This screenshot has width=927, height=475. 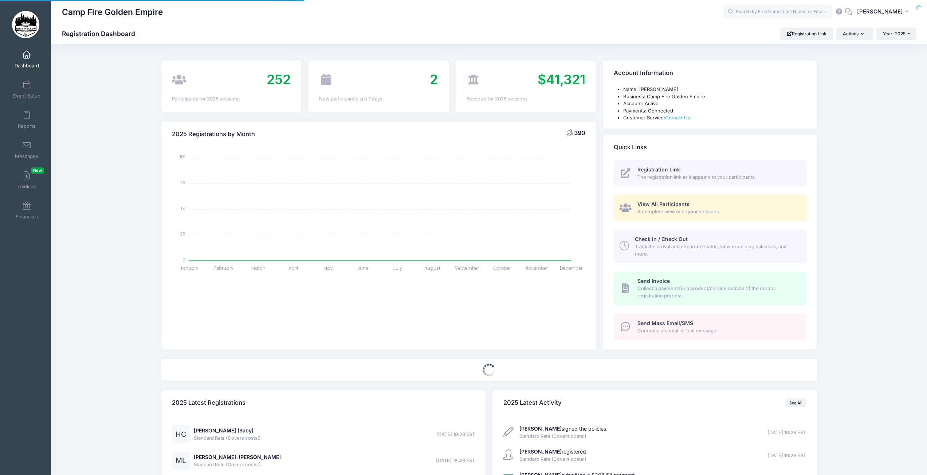 I want to click on span: The registration link as it appears to your participants., so click(x=717, y=177).